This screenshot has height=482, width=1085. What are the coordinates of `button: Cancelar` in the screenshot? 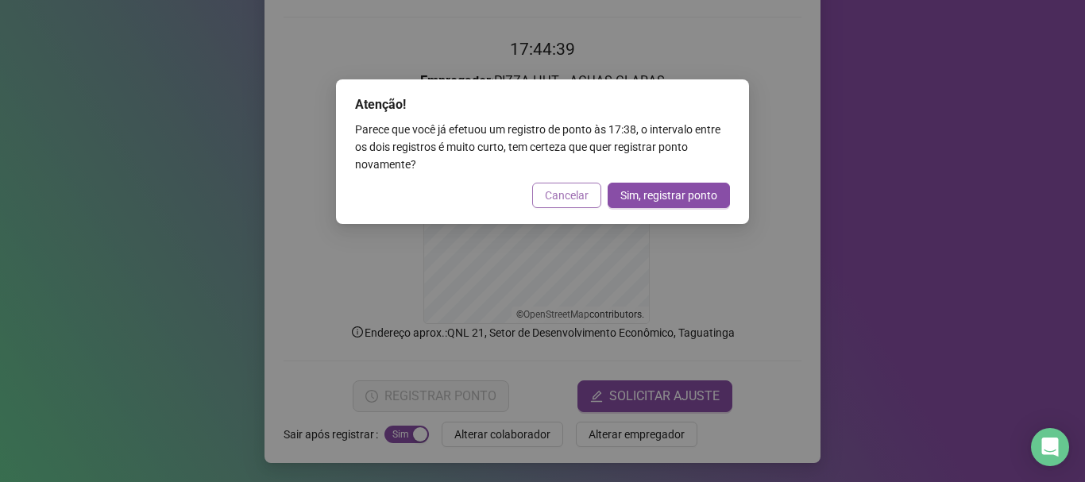 It's located at (566, 195).